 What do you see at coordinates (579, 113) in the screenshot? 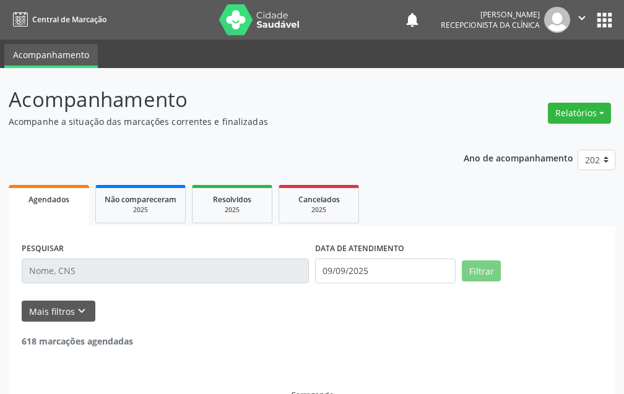
I see `button: Relatórios` at bounding box center [579, 113].